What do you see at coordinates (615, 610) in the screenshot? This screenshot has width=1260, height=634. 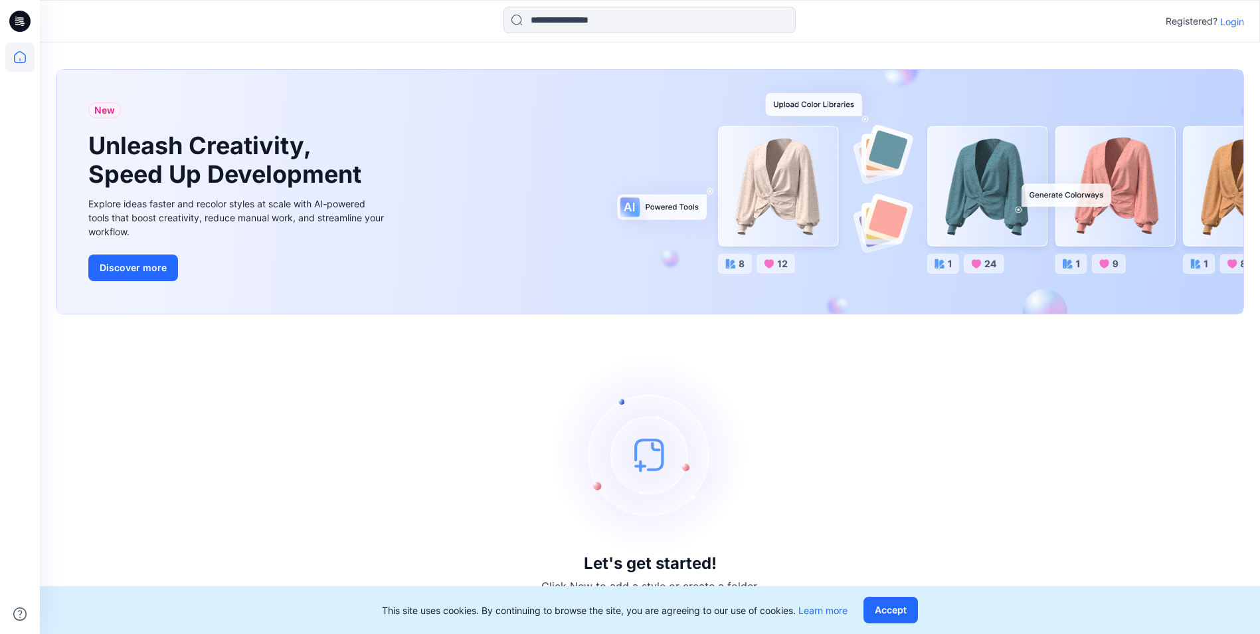 I see `p: This site uses cookies. By continuing to browse the site, you are agreeing to our use of cookies.` at bounding box center [615, 610].